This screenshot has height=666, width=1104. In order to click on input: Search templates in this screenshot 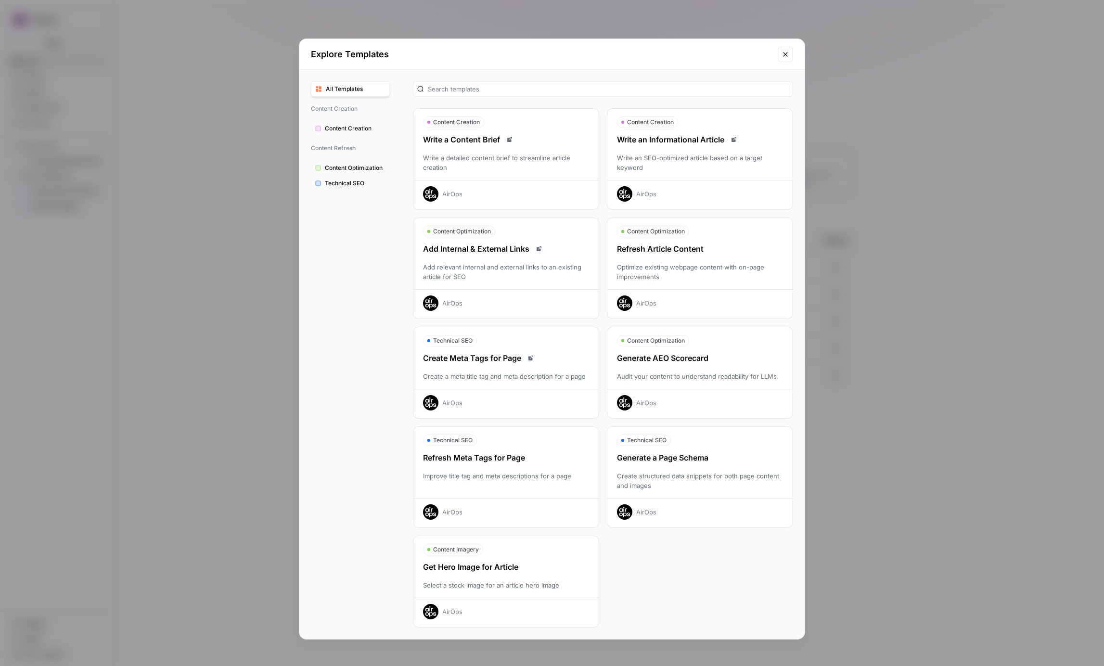, I will do `click(609, 89)`.